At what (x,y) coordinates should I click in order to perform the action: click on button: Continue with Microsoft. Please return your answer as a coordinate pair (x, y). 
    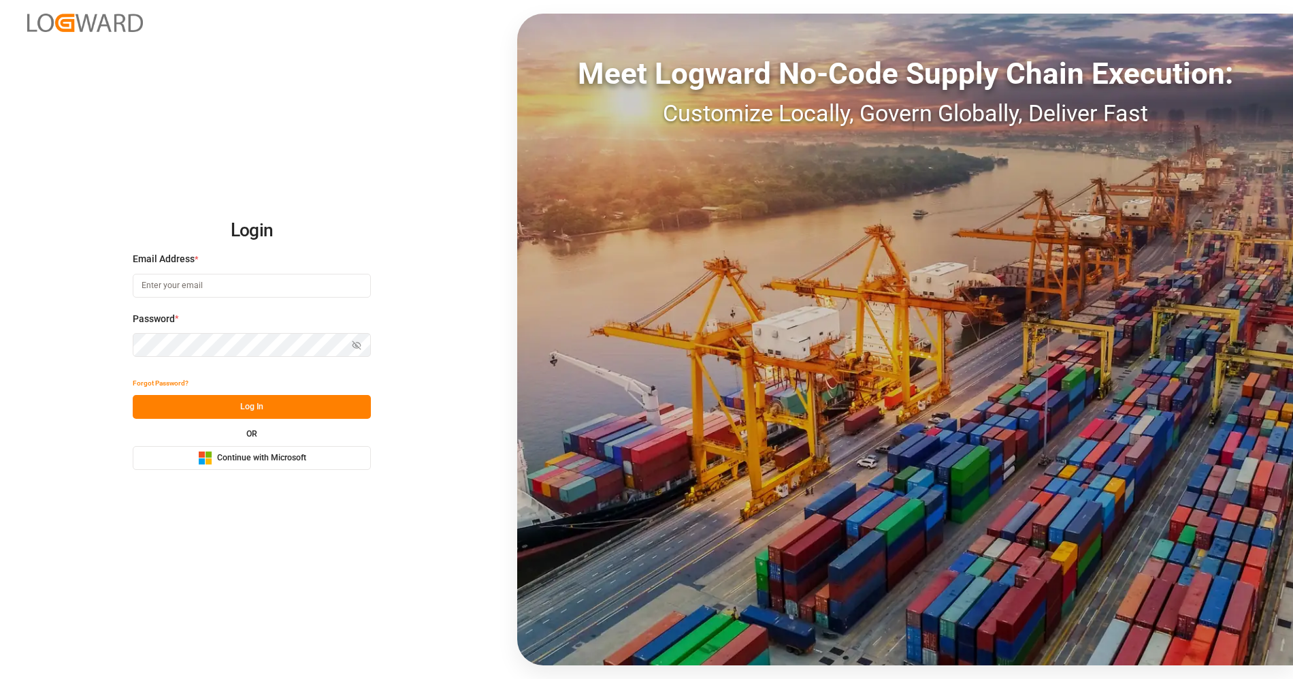
    Looking at the image, I should click on (252, 457).